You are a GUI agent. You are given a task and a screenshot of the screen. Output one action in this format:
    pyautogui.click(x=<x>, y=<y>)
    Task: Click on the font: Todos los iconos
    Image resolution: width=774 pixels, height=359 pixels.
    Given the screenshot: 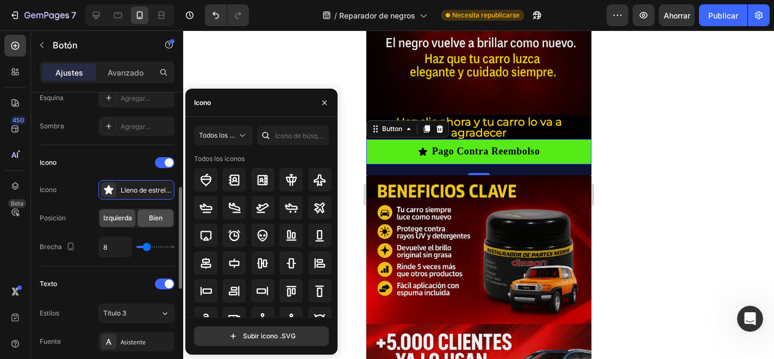 What is the action you would take?
    pyautogui.click(x=219, y=158)
    